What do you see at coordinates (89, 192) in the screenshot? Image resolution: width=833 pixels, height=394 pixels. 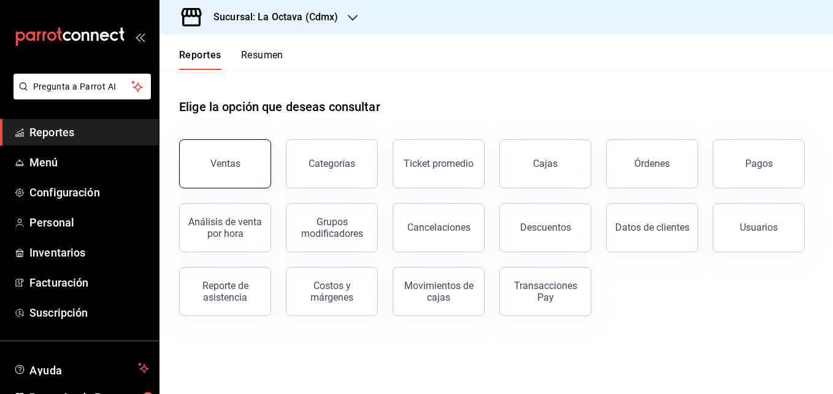 I see `span: Configuración` at bounding box center [89, 192].